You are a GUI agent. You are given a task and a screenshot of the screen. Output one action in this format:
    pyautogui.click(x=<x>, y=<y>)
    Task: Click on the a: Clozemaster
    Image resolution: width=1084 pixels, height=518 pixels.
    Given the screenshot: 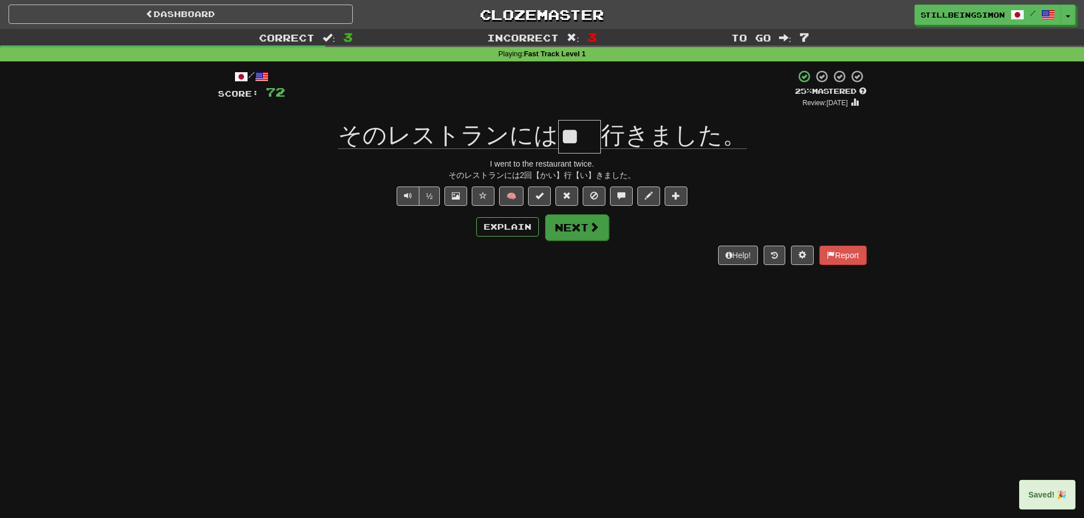 What is the action you would take?
    pyautogui.click(x=541, y=14)
    